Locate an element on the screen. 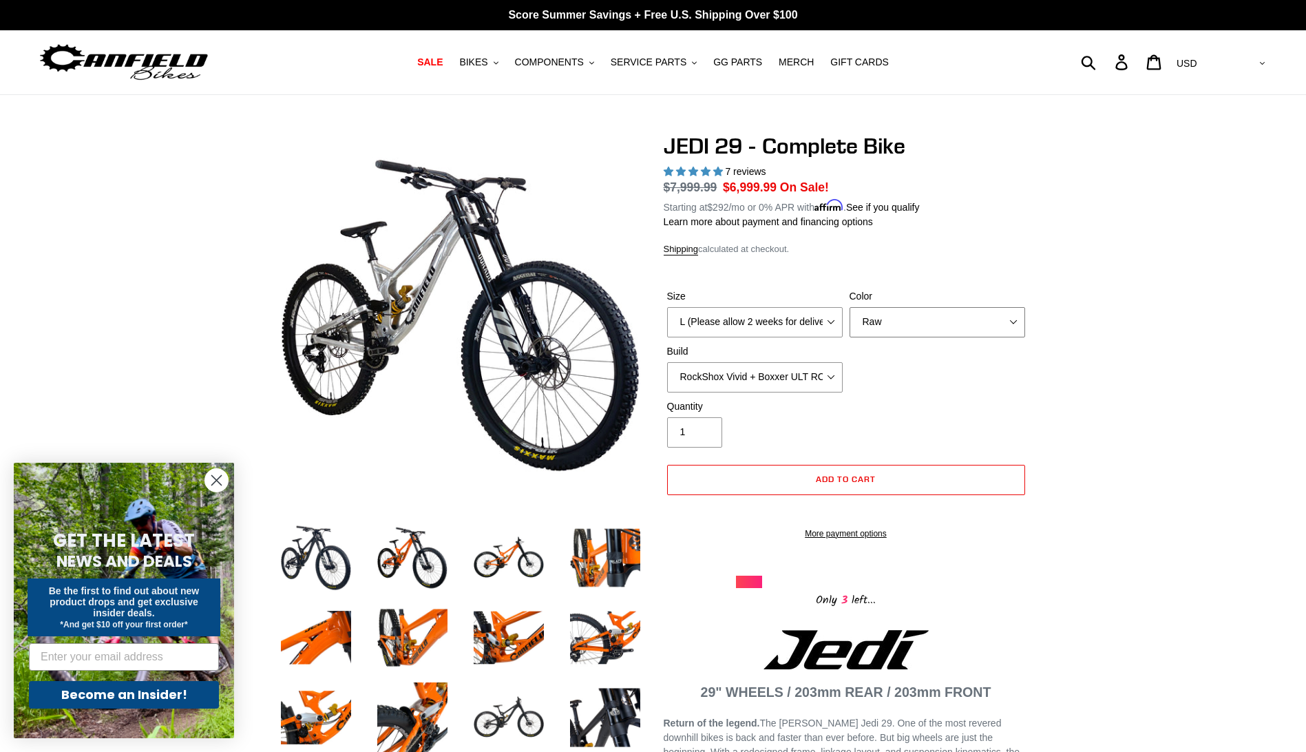  span: COMPONENTS is located at coordinates (549, 62).